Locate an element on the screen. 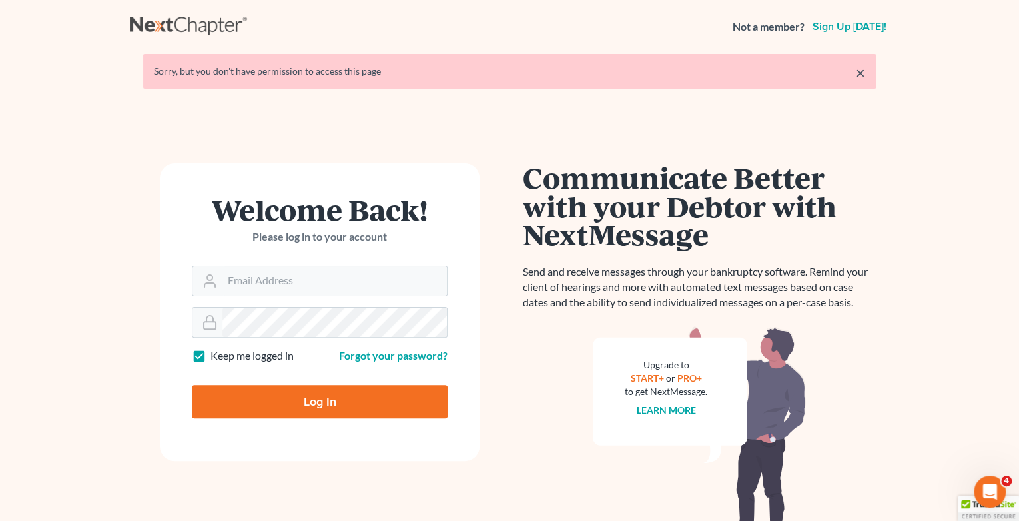  h1: Communicate Better with your Debtor with NextMessage is located at coordinates (699, 206).